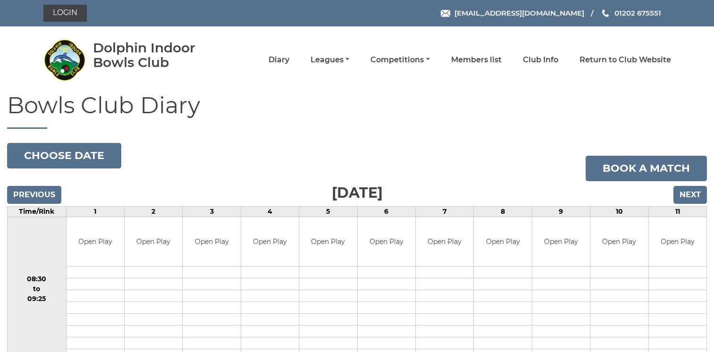  What do you see at coordinates (690, 195) in the screenshot?
I see `input: Next` at bounding box center [690, 195].